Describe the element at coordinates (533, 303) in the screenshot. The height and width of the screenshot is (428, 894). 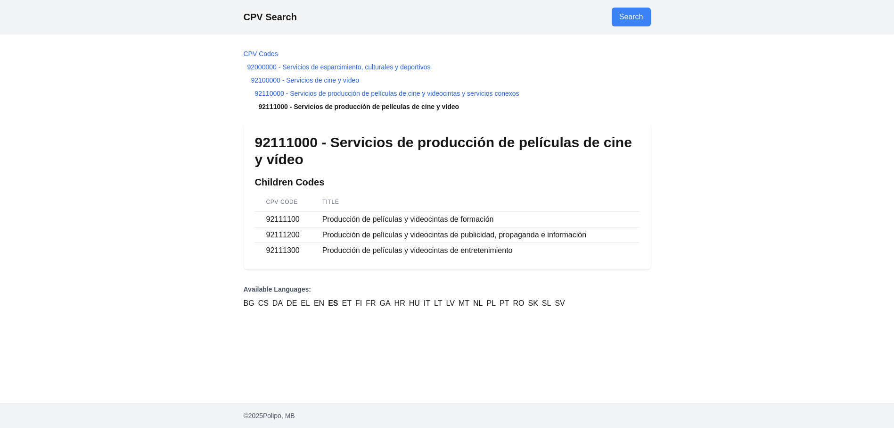
I see `a: SK` at that location.